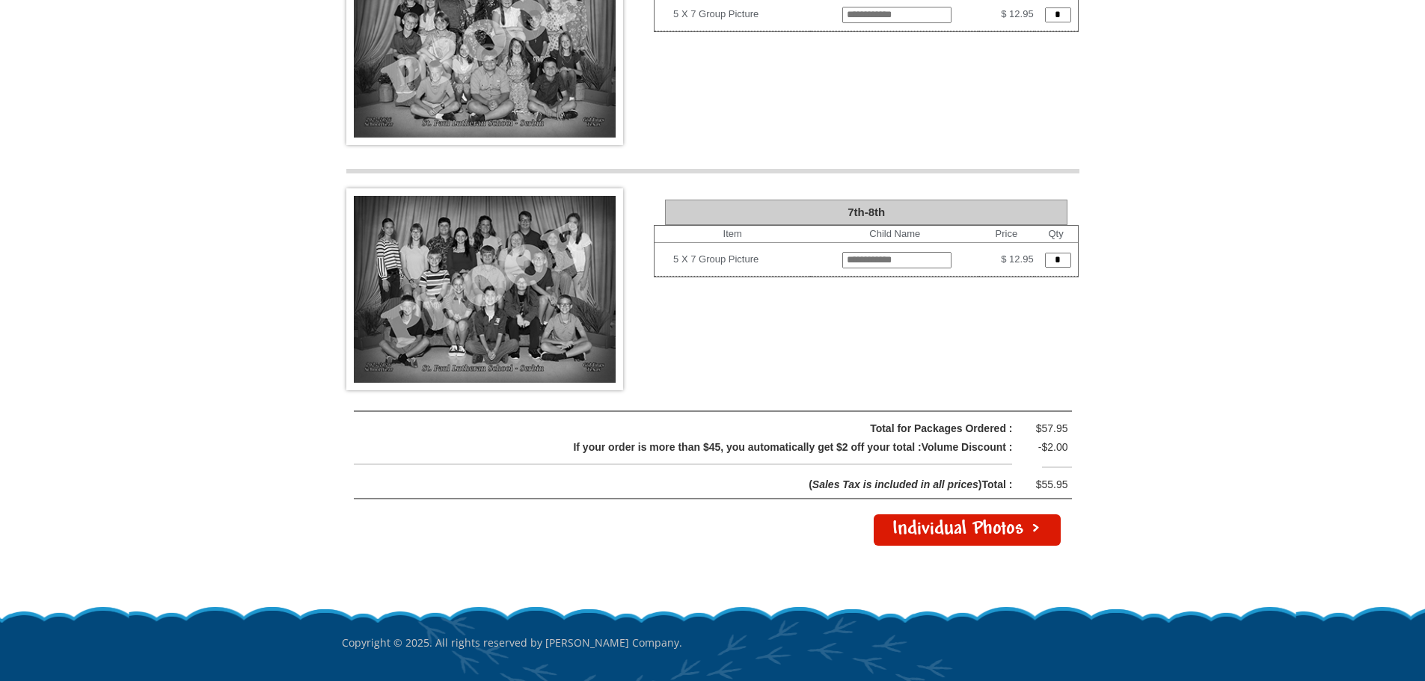  I want to click on a: Individual Photos >, so click(967, 530).